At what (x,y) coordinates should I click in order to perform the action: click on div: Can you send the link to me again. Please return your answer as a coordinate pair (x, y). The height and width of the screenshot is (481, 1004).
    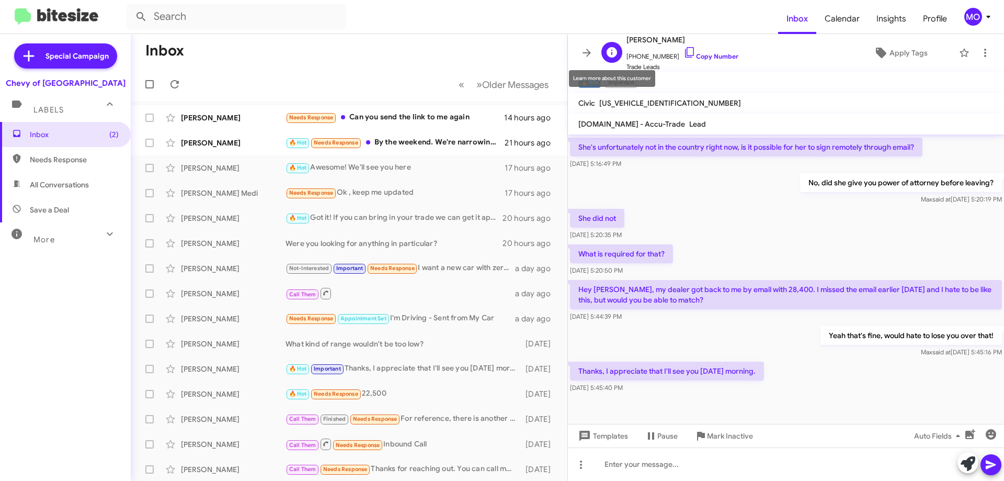
    Looking at the image, I should click on (395, 117).